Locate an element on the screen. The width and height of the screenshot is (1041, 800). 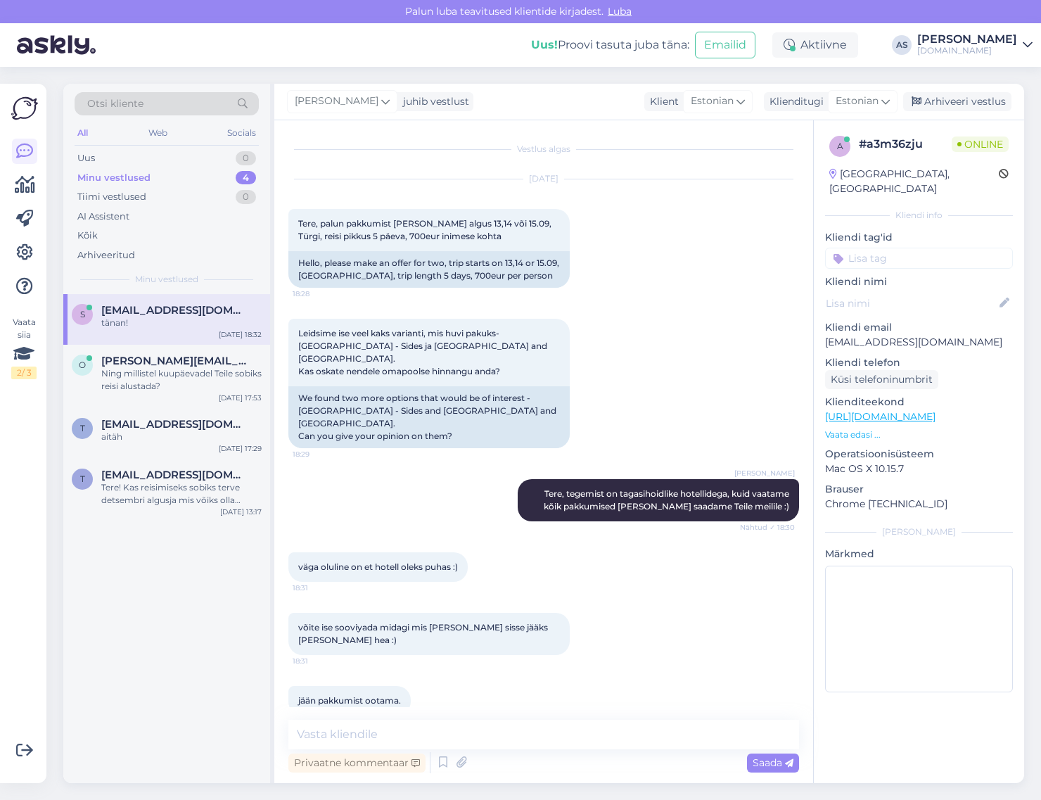
div: Proovi tasuta juba täna: is located at coordinates (610, 45).